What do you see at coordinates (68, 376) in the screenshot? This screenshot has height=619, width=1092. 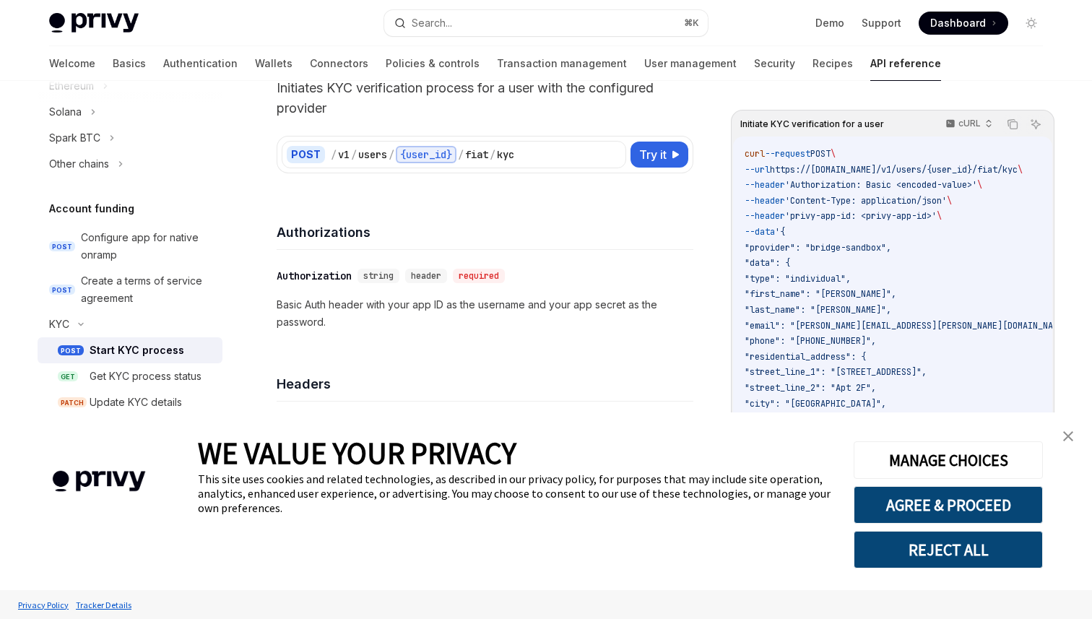 I see `span: GET` at bounding box center [68, 376].